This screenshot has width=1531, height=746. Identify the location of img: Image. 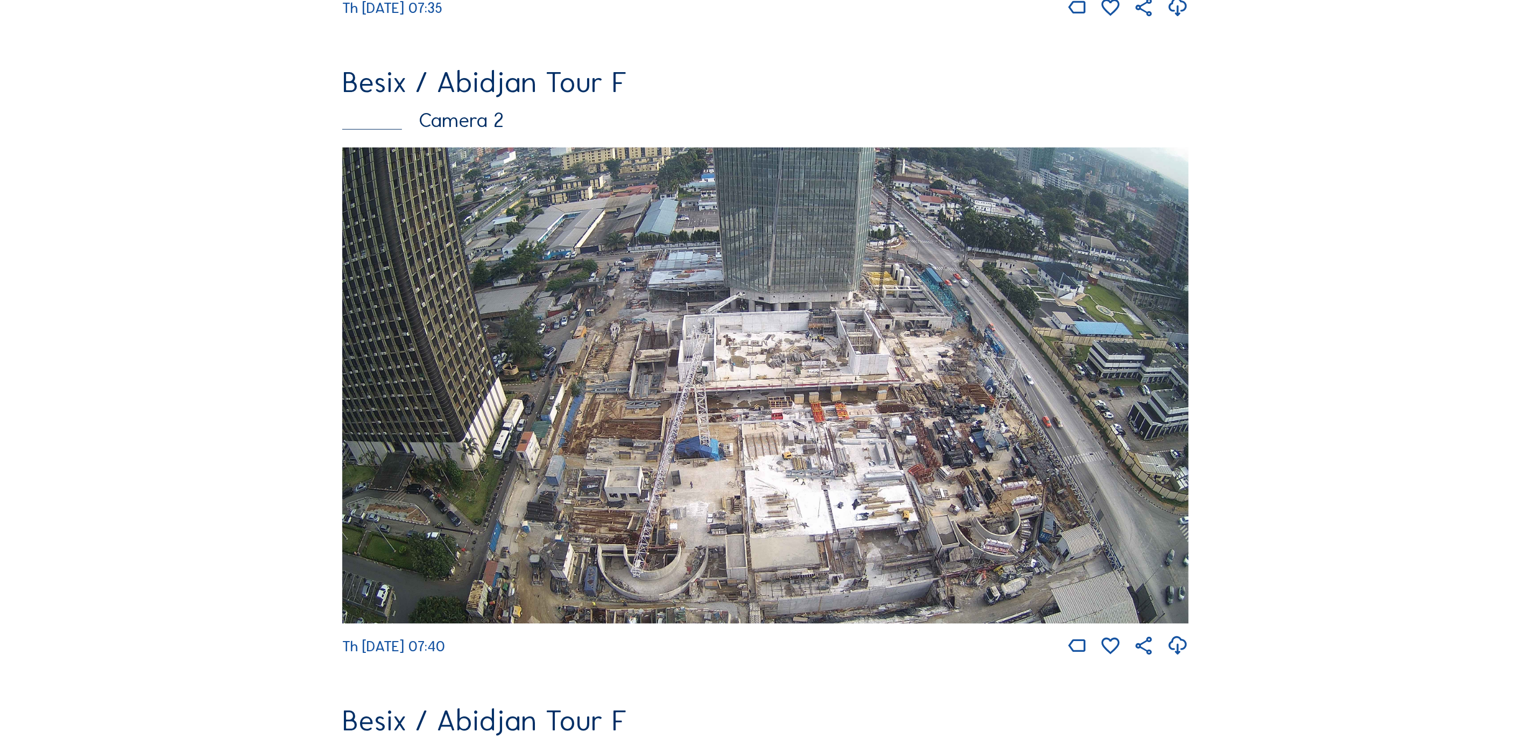
(765, 385).